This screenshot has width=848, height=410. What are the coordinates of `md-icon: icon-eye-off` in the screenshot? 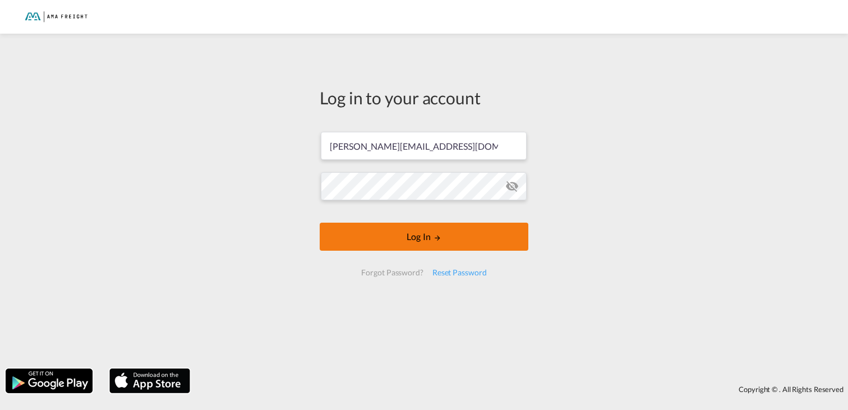 It's located at (512, 186).